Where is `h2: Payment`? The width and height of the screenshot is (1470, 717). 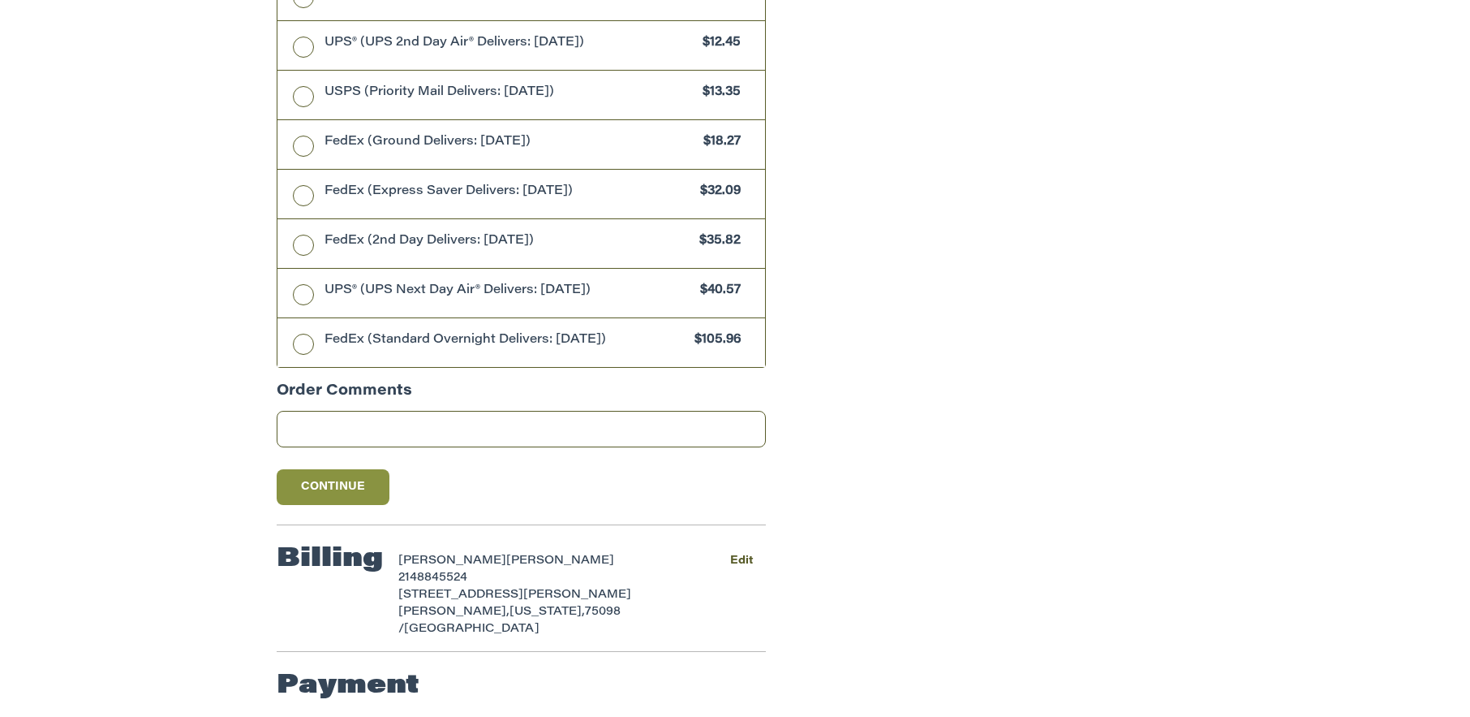
h2: Payment is located at coordinates (348, 686).